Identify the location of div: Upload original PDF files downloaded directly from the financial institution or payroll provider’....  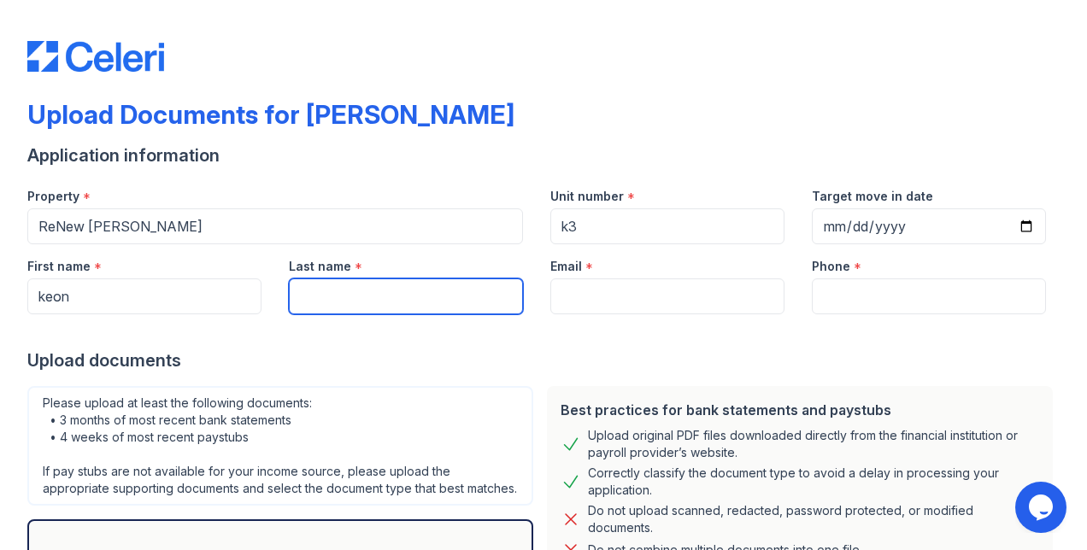
(814, 444).